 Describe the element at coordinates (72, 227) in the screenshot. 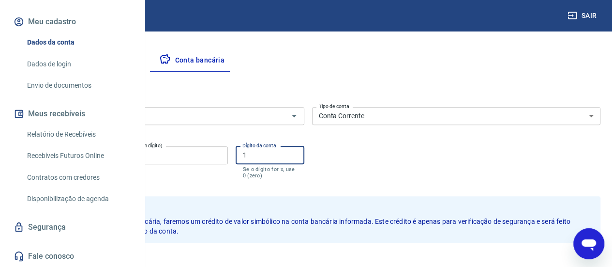

I see `a: Segurança` at that location.